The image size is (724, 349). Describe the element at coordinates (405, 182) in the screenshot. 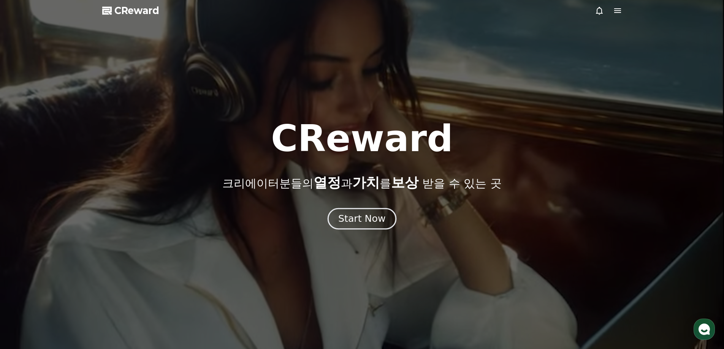

I see `span: 보상` at that location.